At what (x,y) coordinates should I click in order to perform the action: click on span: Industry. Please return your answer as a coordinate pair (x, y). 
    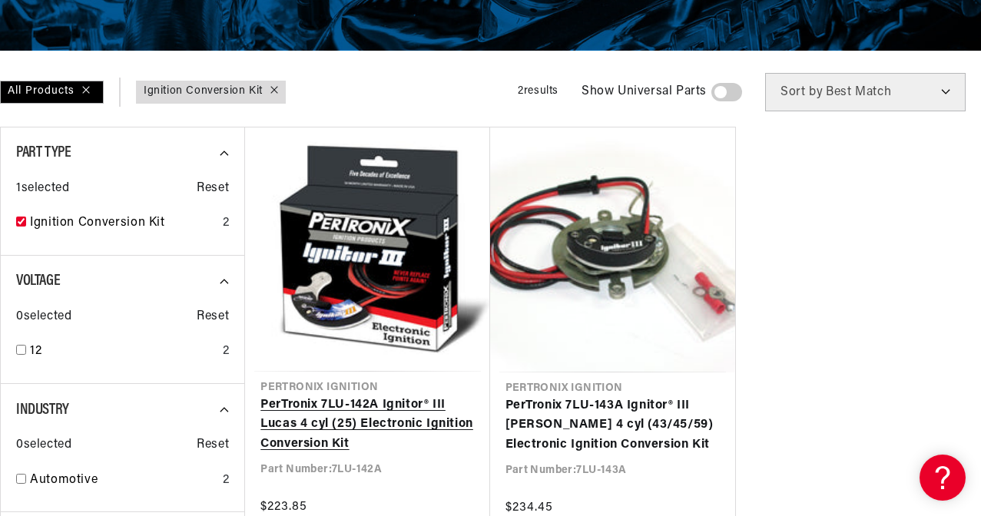
    Looking at the image, I should click on (42, 410).